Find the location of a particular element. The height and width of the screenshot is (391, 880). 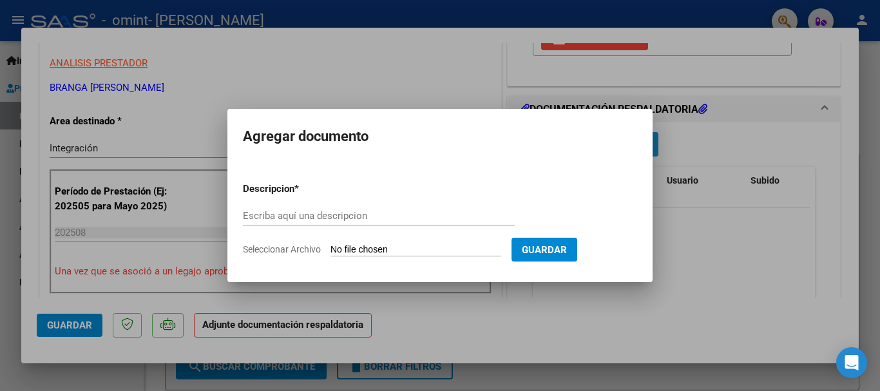

div: Open Intercom Messenger is located at coordinates (852, 363).